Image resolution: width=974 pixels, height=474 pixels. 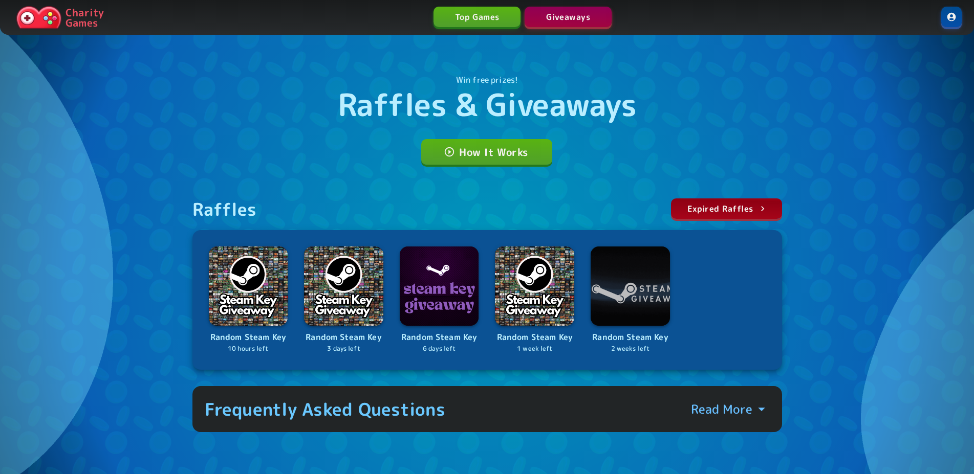 I want to click on p: 10 hours left, so click(x=248, y=349).